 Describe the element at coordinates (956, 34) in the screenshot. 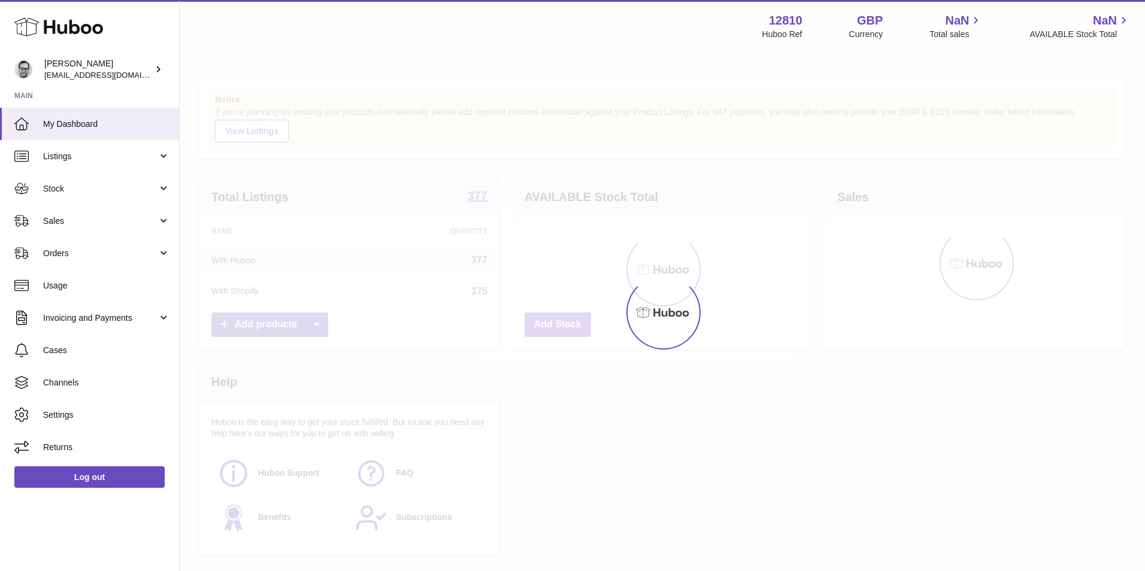

I see `span: Total sales` at that location.